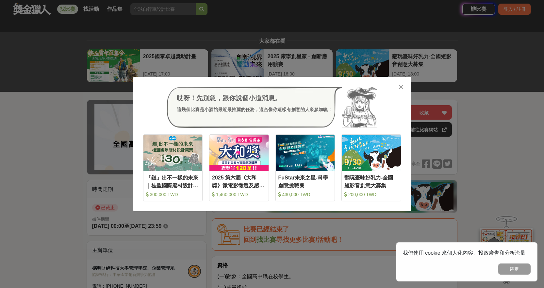  What do you see at coordinates (514, 269) in the screenshot?
I see `button: 確定` at bounding box center [514, 269].